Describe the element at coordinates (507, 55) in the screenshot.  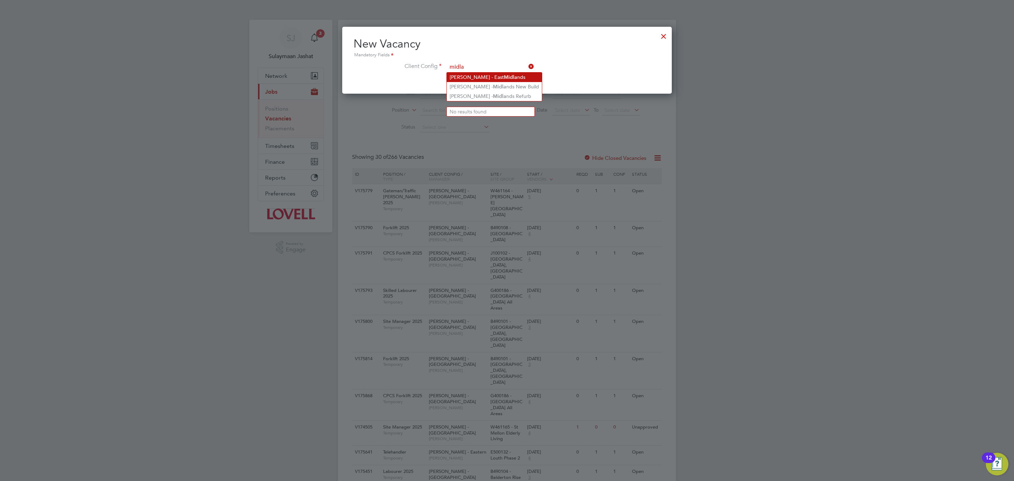
I see `div: Mandatory Fields` at that location.